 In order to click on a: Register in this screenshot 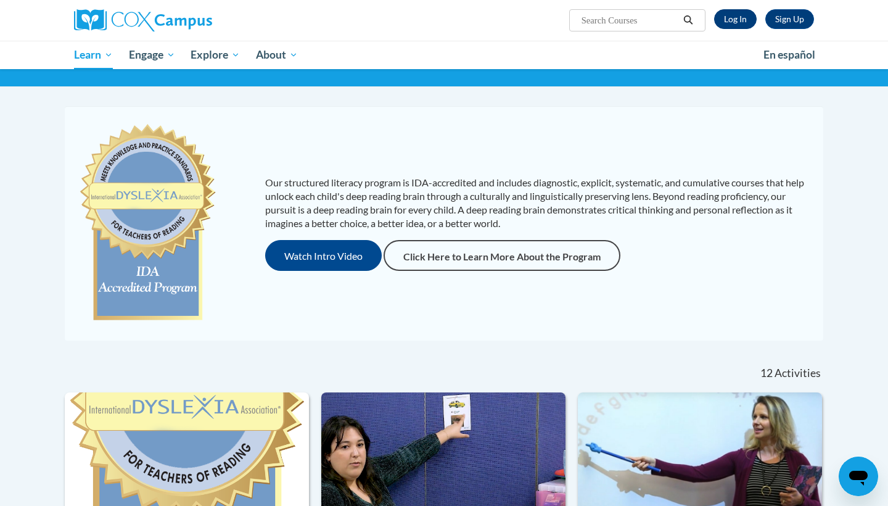, I will do `click(789, 19)`.